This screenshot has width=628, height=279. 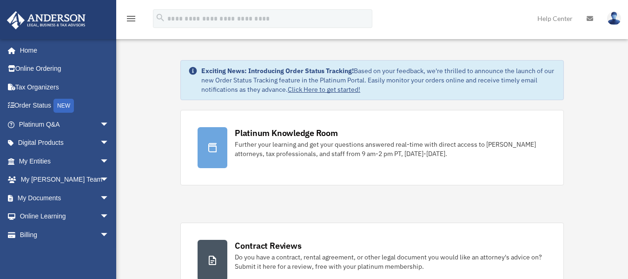 I want to click on div: Platinum Knowledge Room, so click(x=287, y=133).